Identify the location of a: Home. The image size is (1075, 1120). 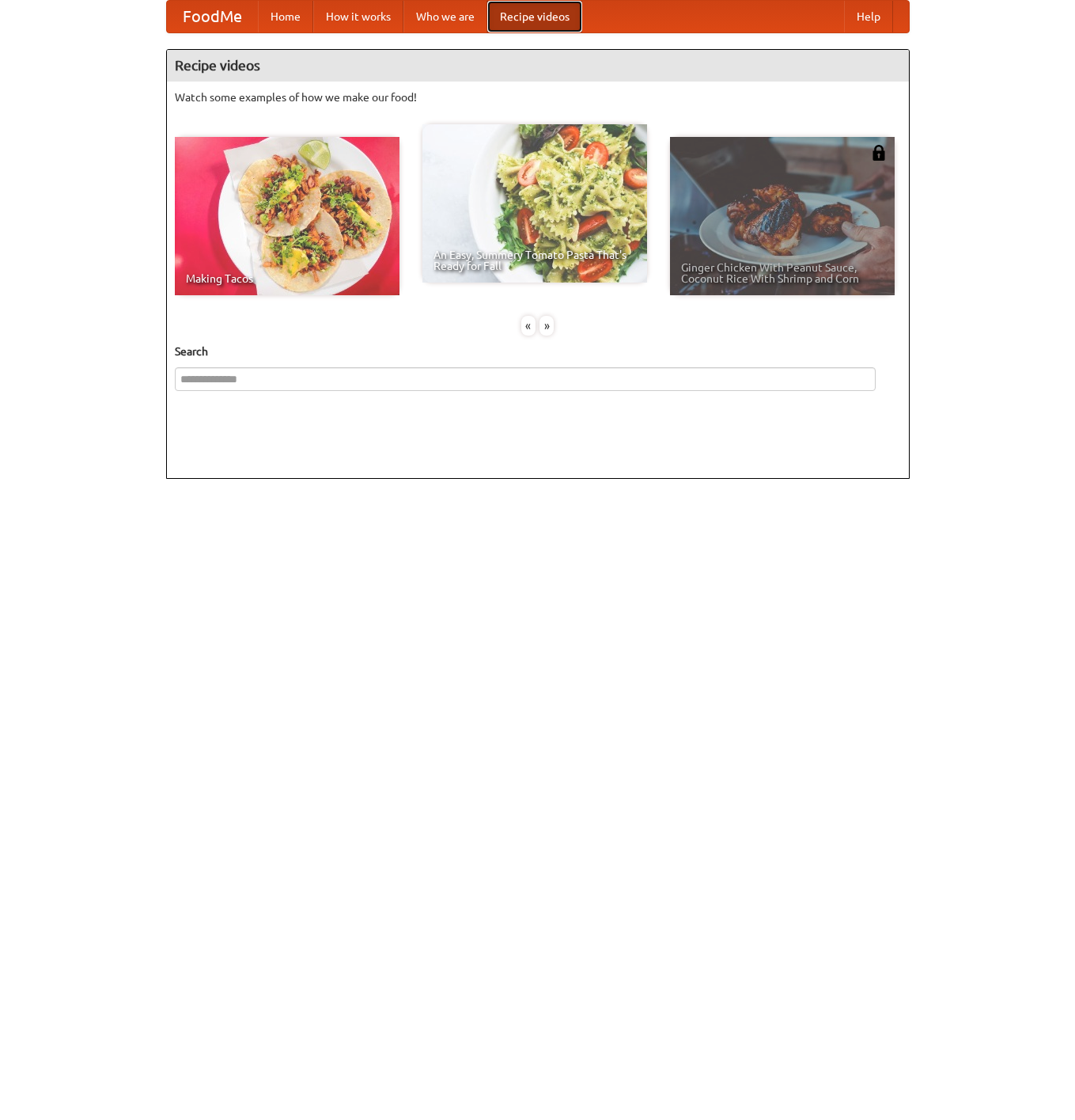
(286, 17).